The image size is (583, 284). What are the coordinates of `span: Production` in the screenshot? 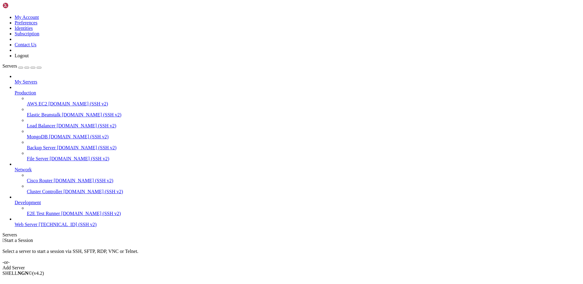 It's located at (25, 93).